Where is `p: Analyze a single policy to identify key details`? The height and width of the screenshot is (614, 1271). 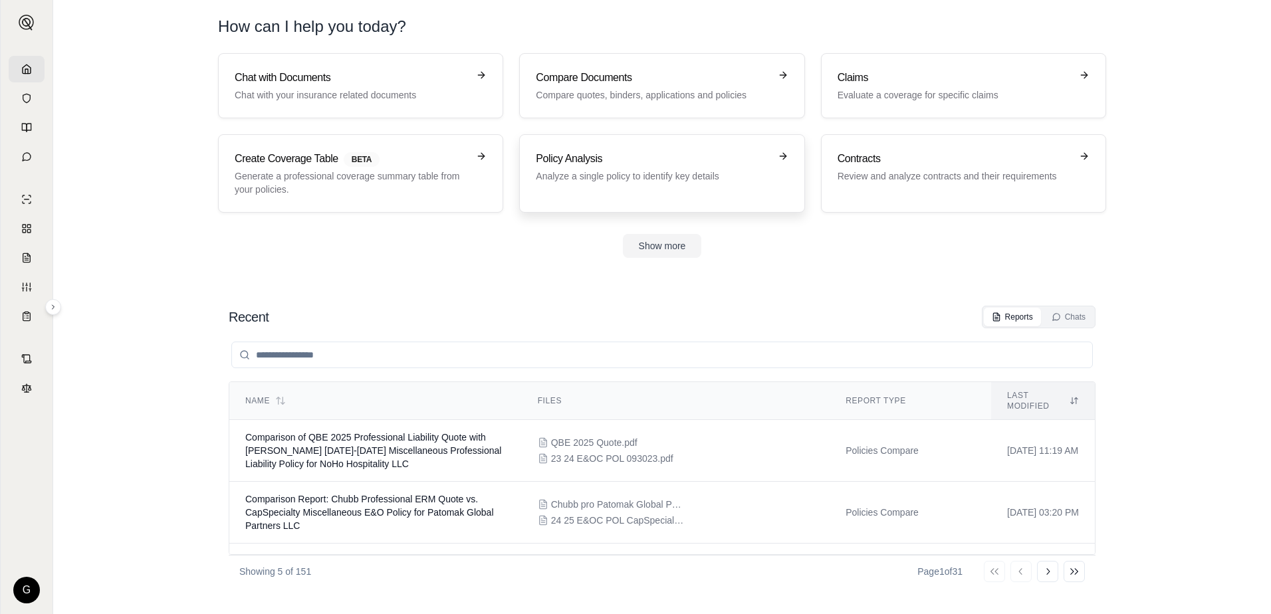 p: Analyze a single policy to identify key details is located at coordinates (652, 176).